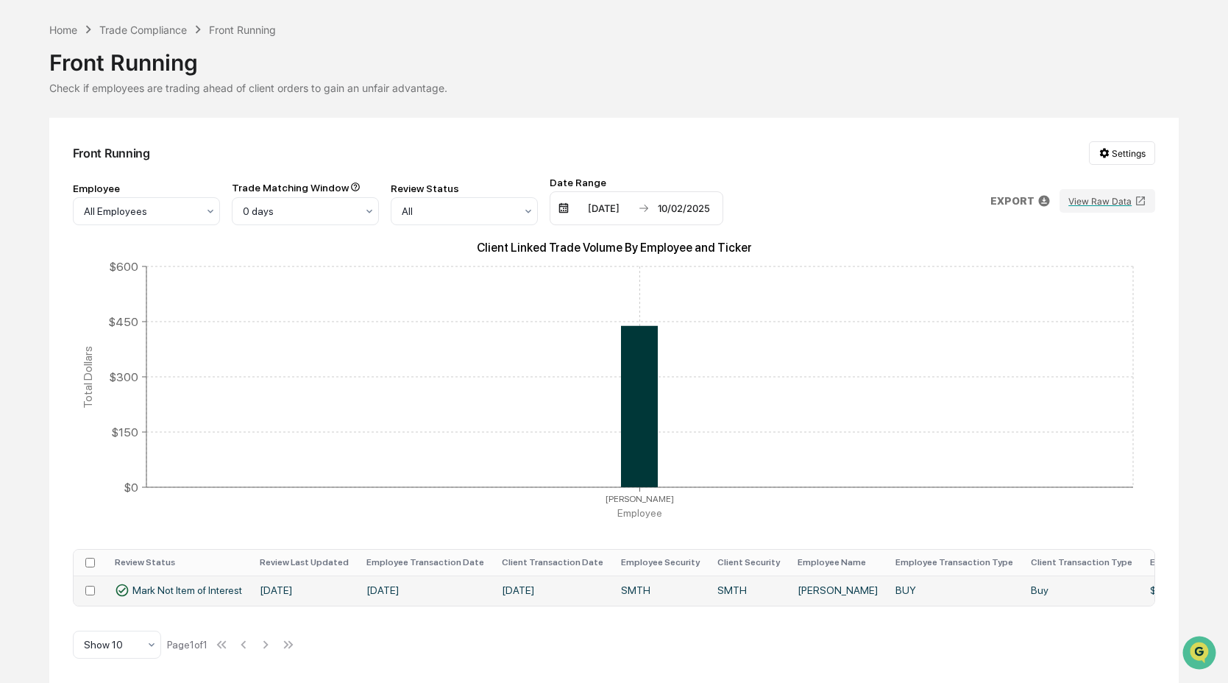 Image resolution: width=1228 pixels, height=683 pixels. I want to click on span: Preclearance, so click(62, 193).